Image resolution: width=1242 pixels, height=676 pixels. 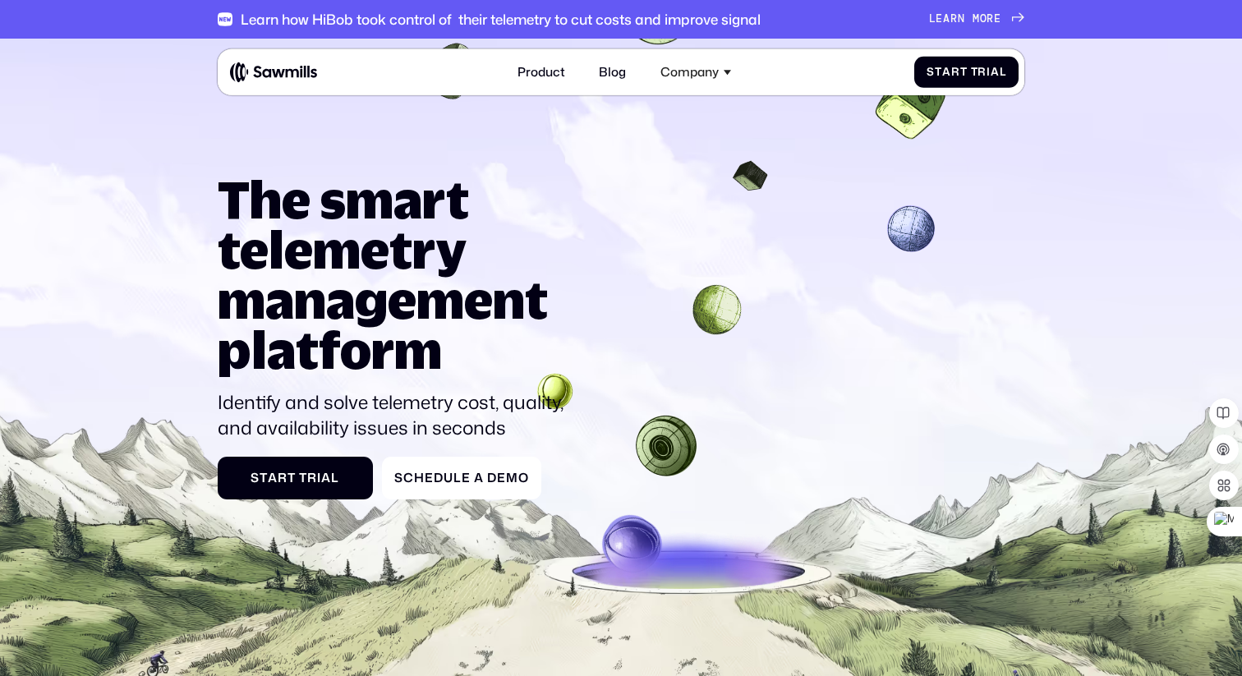 What do you see at coordinates (398, 416) in the screenshot?
I see `p: Identify and solve telemetry cost, quality, and availability issues in seconds` at bounding box center [398, 416].